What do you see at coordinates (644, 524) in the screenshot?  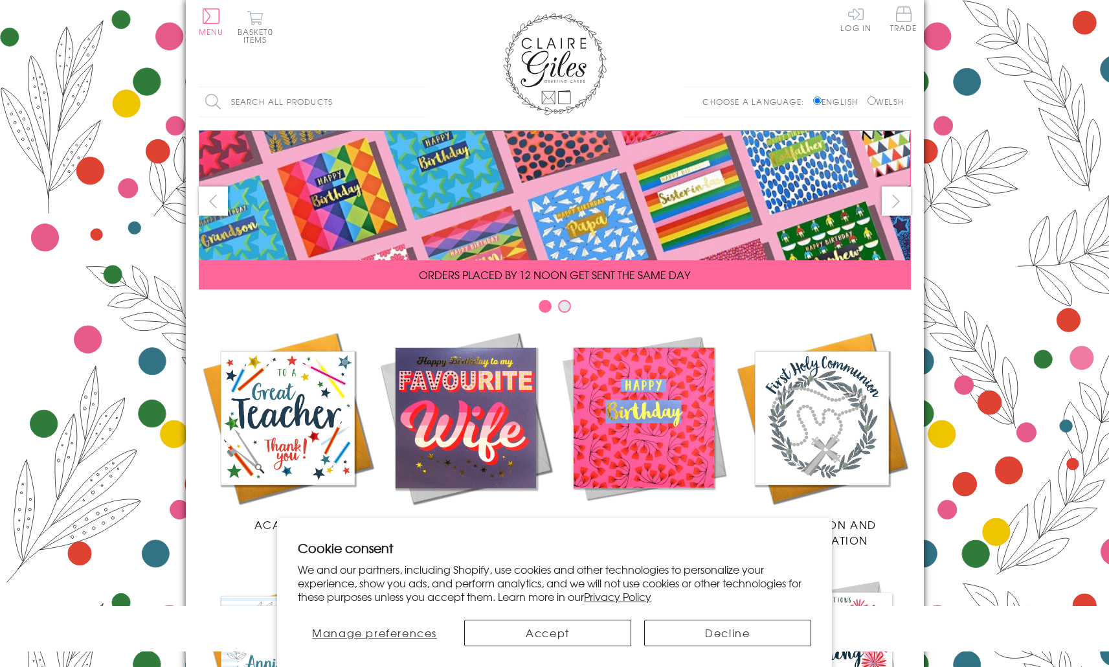 I see `span: Birthdays` at bounding box center [644, 524].